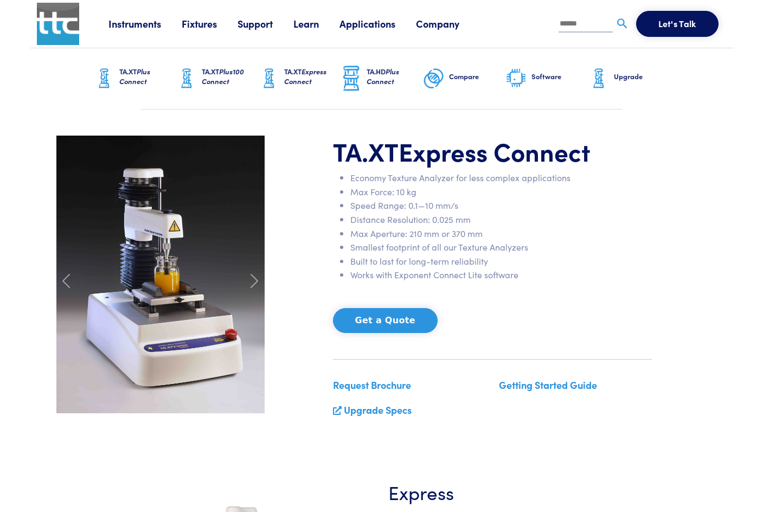 The width and height of the screenshot is (763, 512). What do you see at coordinates (58, 24) in the screenshot?
I see `img: ttc_logo_1x1_v1.0.png` at bounding box center [58, 24].